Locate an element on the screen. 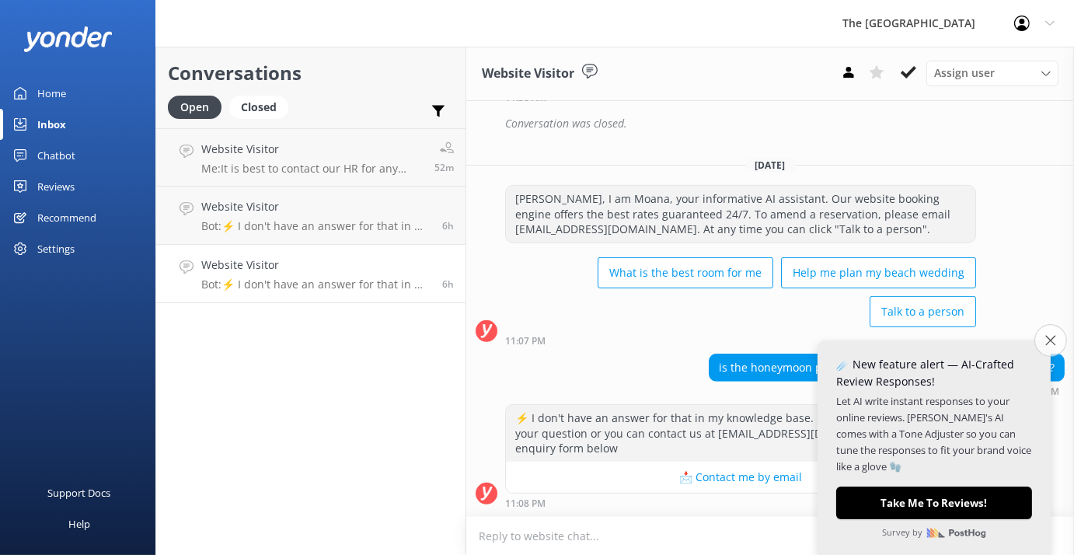  button: 📩 Contact me by email is located at coordinates (740, 477).